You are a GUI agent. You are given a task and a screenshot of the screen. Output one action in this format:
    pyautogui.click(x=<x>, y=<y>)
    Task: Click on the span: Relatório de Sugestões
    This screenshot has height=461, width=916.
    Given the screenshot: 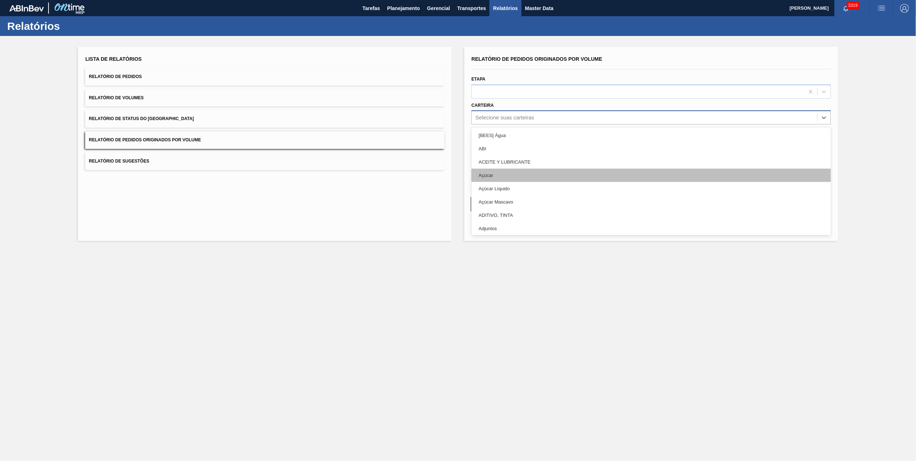 What is the action you would take?
    pyautogui.click(x=119, y=161)
    